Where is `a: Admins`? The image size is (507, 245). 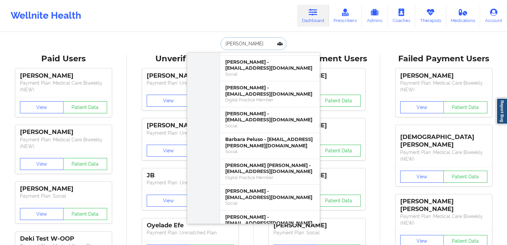
a: Admins is located at coordinates (375, 16).